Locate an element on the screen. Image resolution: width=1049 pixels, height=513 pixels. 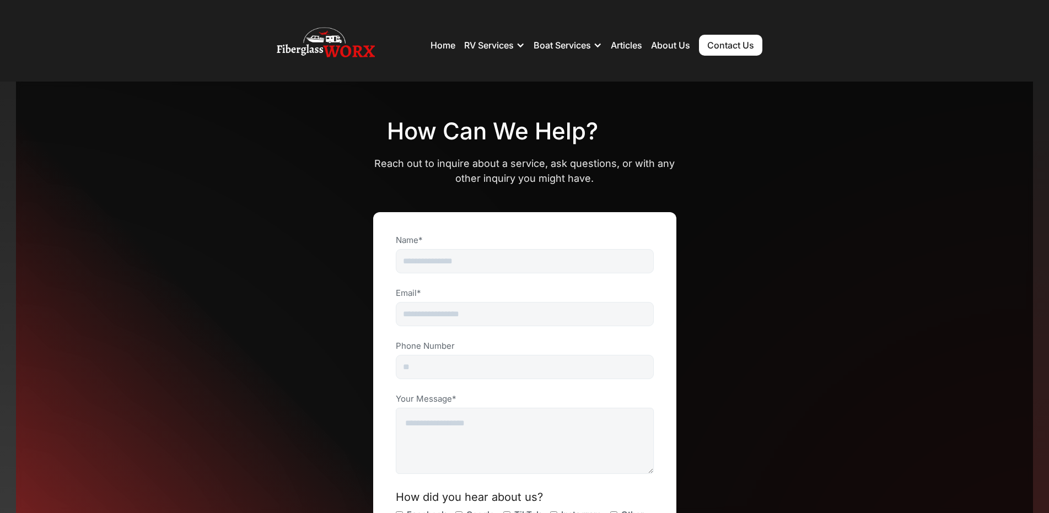
p: Reach out to inquire about a service, ask questions, or with any other inquiry you might have. is located at coordinates (525, 171).